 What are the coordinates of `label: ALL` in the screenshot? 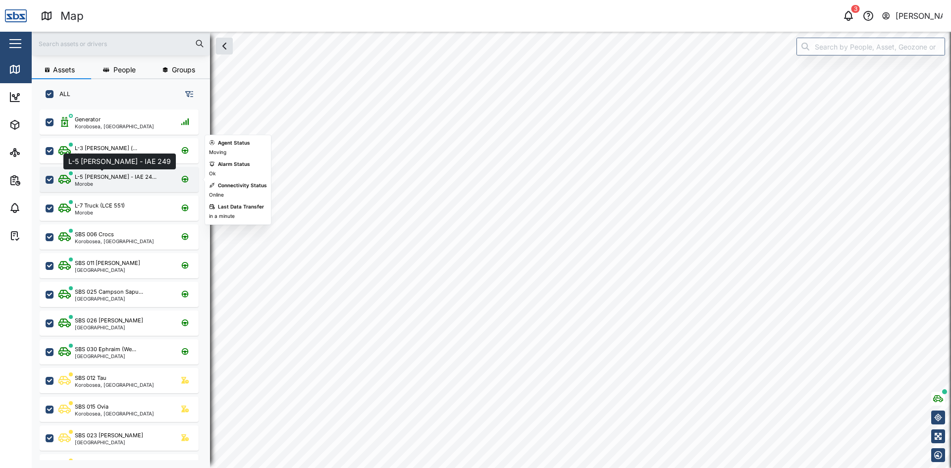 It's located at (62, 94).